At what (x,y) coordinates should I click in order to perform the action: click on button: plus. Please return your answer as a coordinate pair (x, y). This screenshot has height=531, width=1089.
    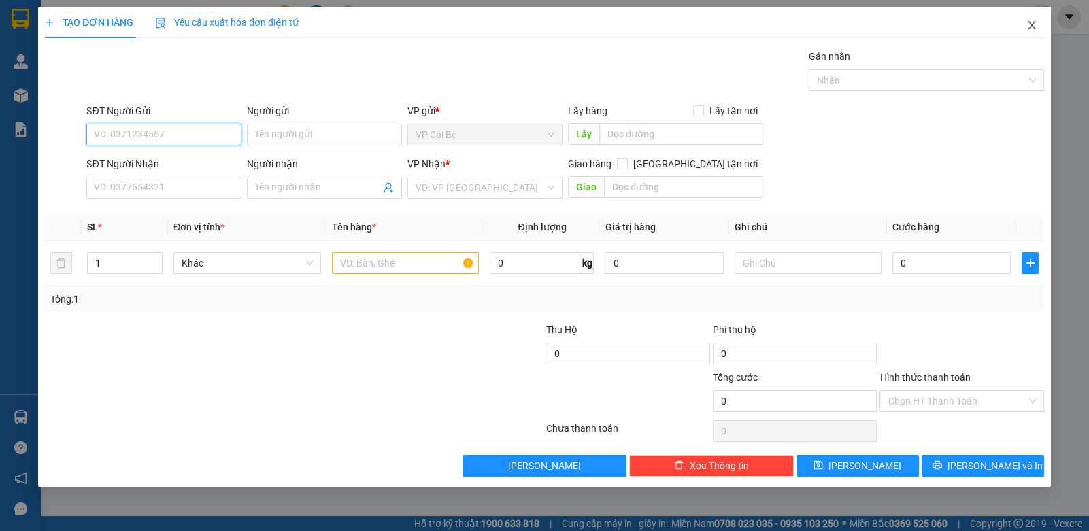
    Looking at the image, I should click on (1030, 263).